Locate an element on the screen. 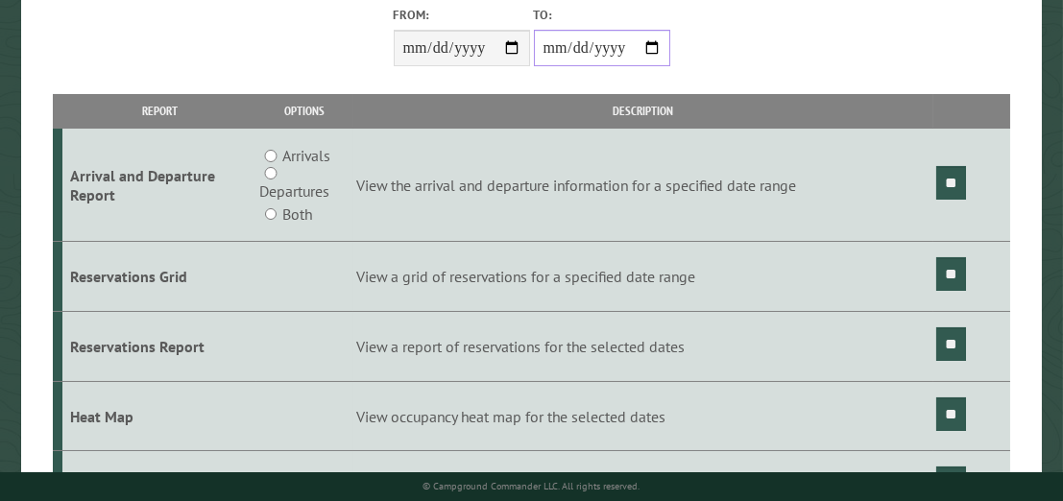 This screenshot has width=1063, height=501. img: website_grey.svg is located at coordinates (38, 58).